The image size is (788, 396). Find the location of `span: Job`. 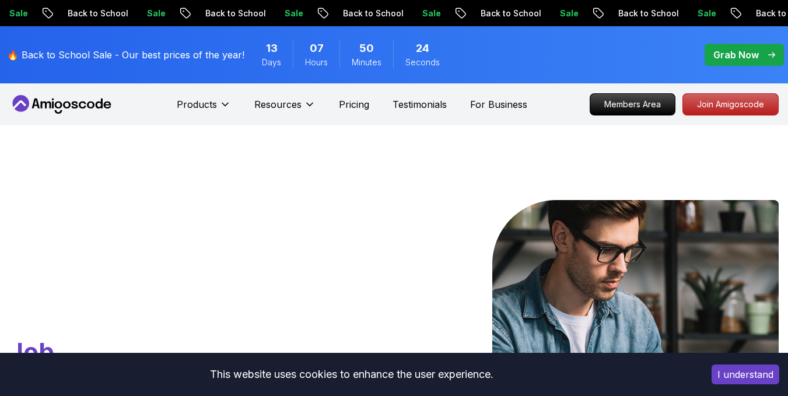

span: Job is located at coordinates (32, 351).